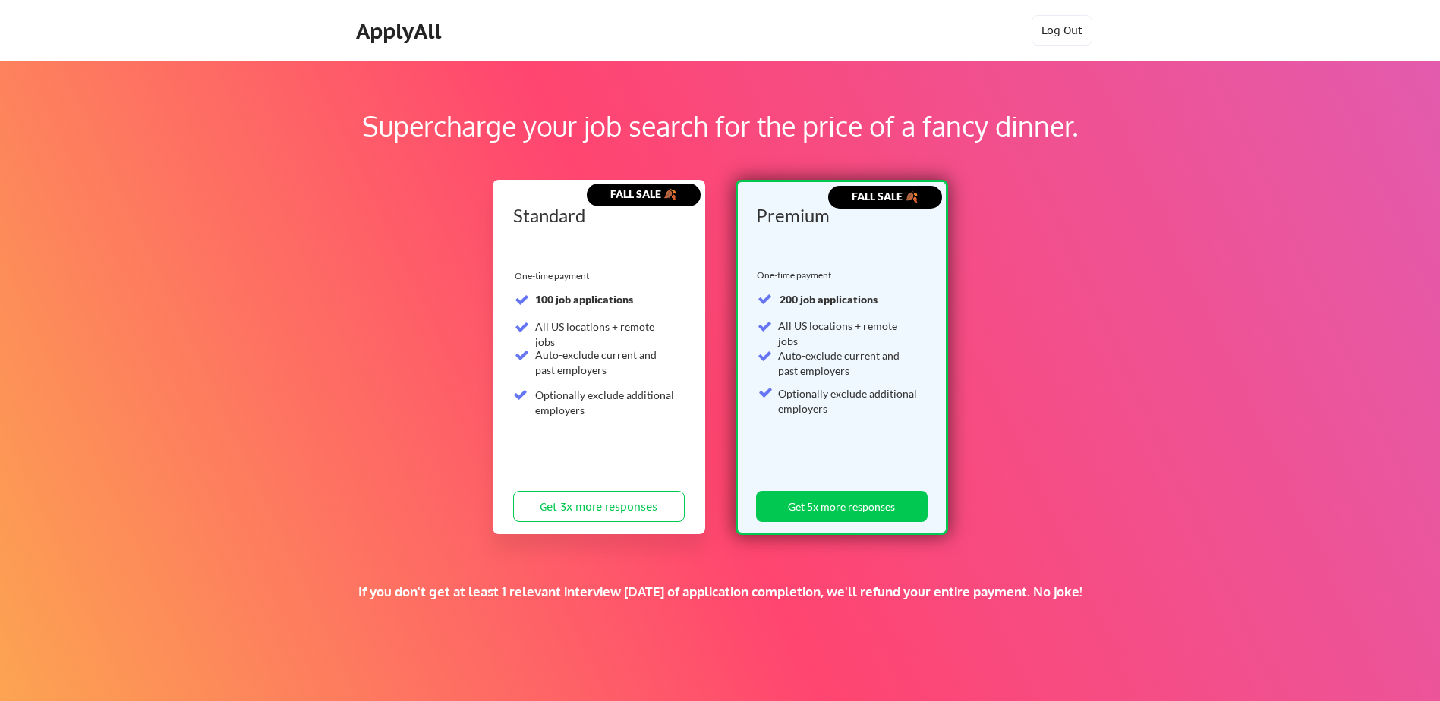 The height and width of the screenshot is (701, 1440). I want to click on div: Supercharge your job search for the price of a fancy dinner., so click(719, 126).